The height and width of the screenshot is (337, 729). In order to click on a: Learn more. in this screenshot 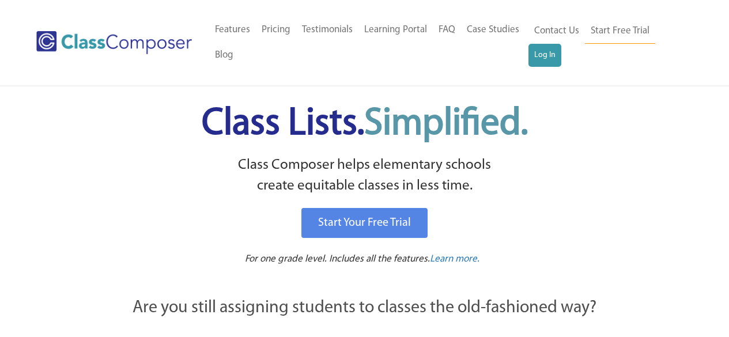, I will do `click(455, 259)`.